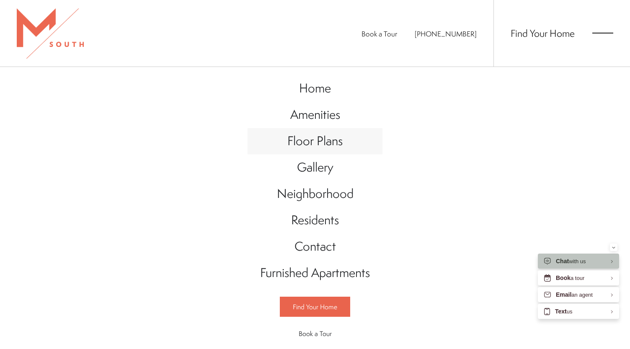 The height and width of the screenshot is (349, 630). What do you see at coordinates (315, 167) in the screenshot?
I see `span: Gallery` at bounding box center [315, 167].